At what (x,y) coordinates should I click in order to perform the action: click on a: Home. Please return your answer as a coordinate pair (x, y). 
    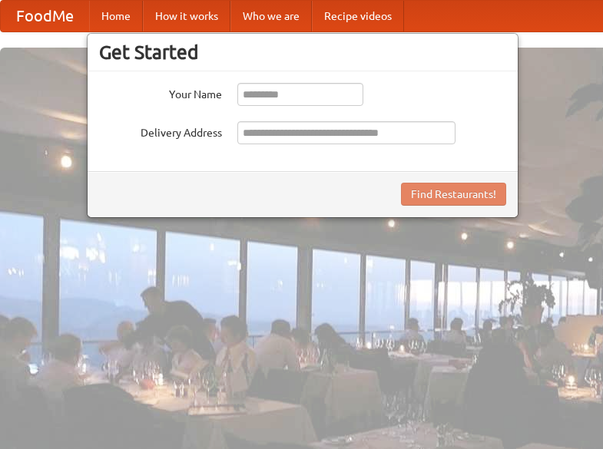
    Looking at the image, I should click on (116, 16).